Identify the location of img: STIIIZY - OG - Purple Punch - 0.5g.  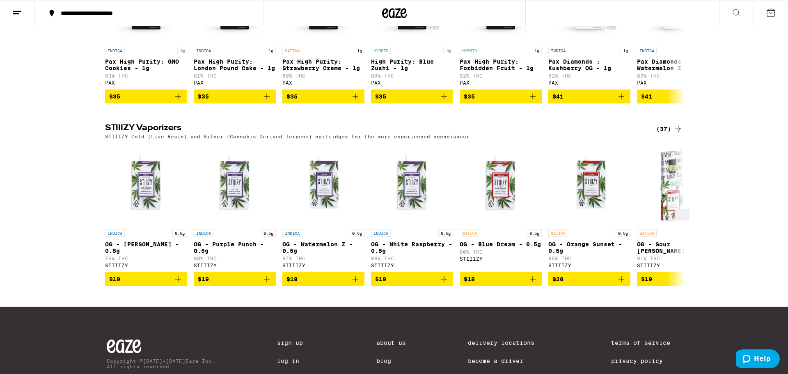
(235, 184).